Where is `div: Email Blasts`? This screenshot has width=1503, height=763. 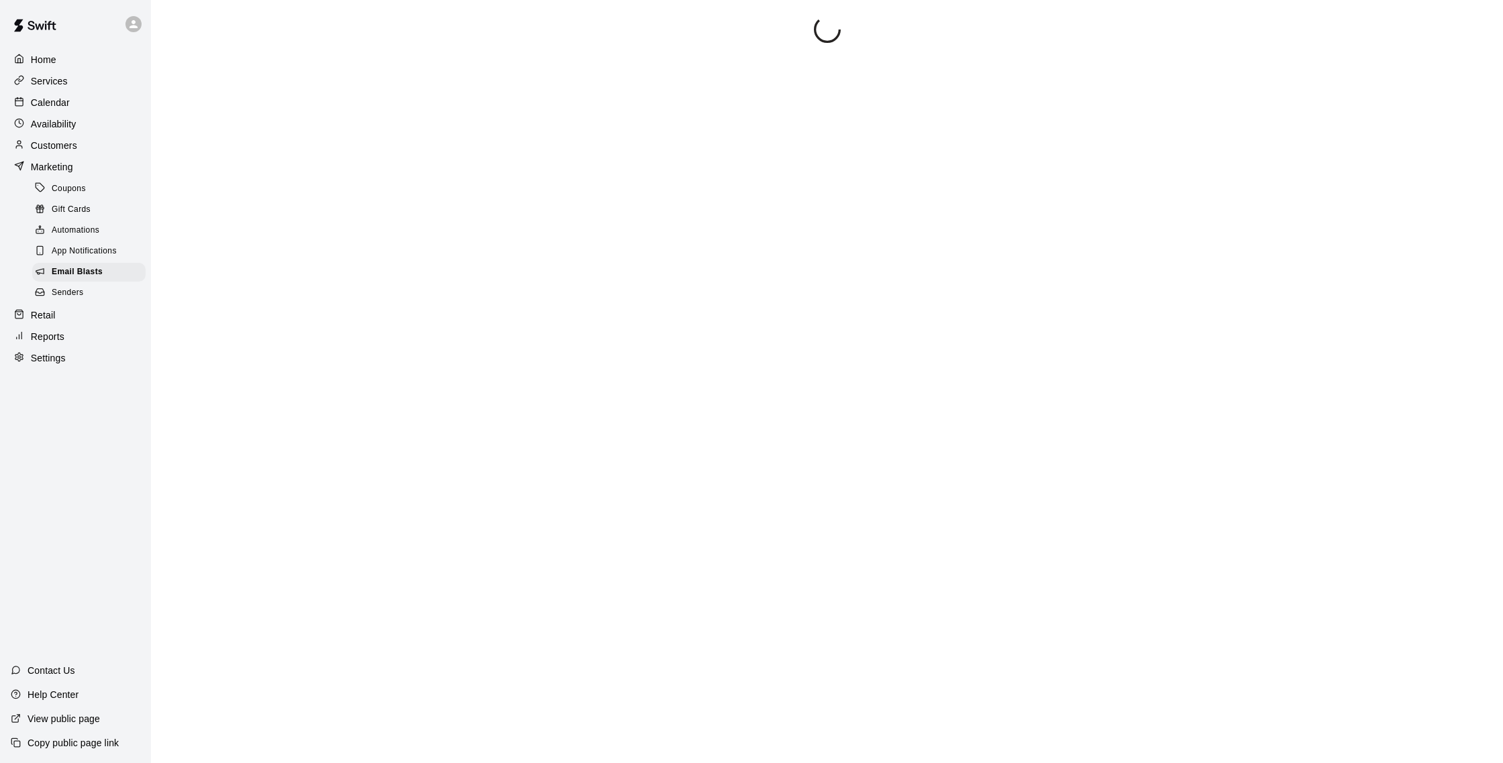 div: Email Blasts is located at coordinates (89, 272).